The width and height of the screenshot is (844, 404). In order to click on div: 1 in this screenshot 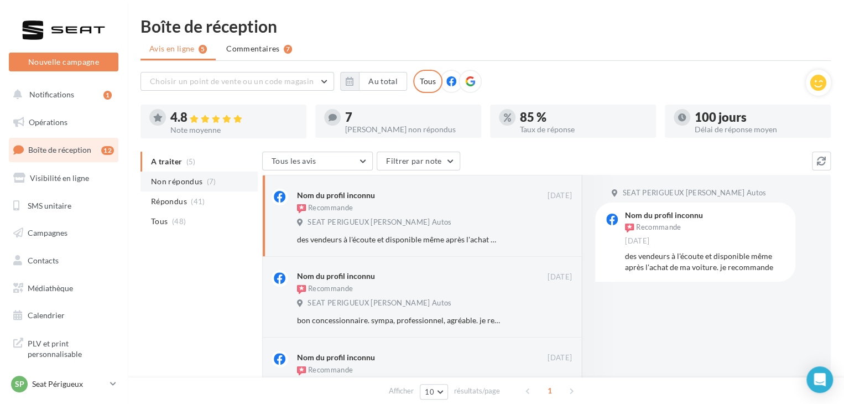, I will do `click(107, 95)`.